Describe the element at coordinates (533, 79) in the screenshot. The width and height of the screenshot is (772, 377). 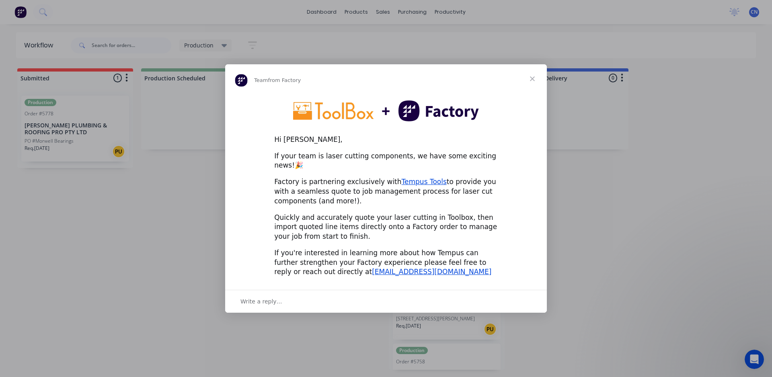
I see `span: Close` at that location.